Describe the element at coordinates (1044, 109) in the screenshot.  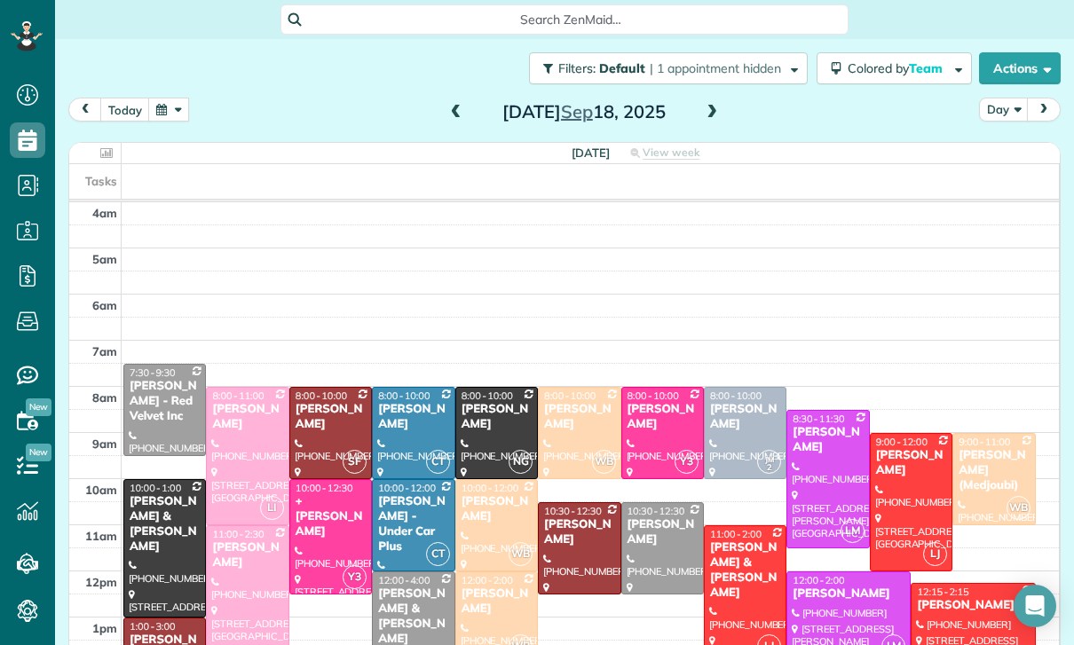
I see `button: next` at that location.